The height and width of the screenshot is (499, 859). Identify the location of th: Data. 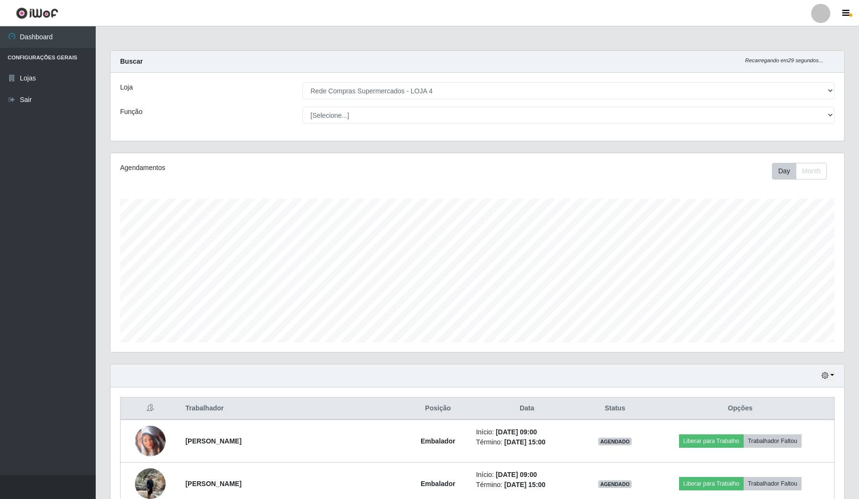
(527, 408).